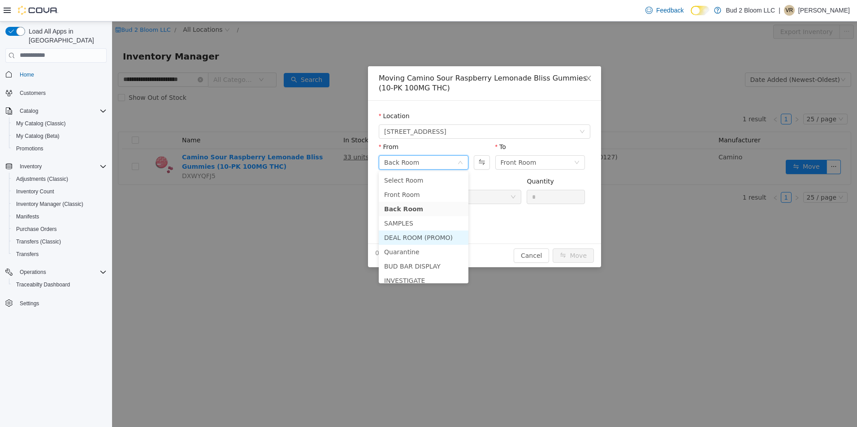  Describe the element at coordinates (389, 125) in the screenshot. I see `label: To` at that location.